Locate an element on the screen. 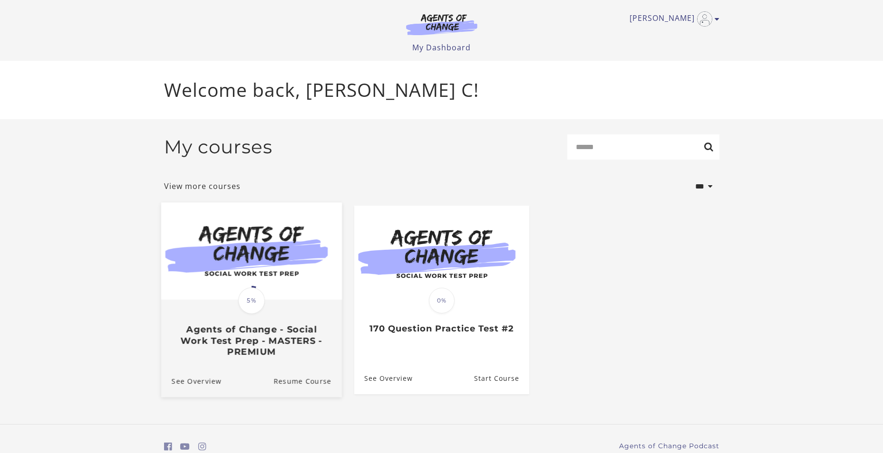 This screenshot has width=883, height=453. a: 170 Question Practice Test #2: See Overview is located at coordinates (383, 378).